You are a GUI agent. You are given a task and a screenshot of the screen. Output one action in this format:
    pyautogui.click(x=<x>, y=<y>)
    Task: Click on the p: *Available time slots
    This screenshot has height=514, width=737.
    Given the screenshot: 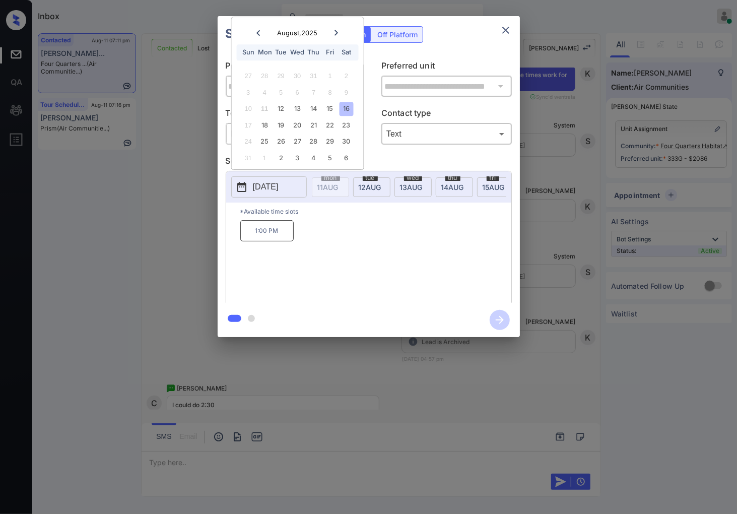 What is the action you would take?
    pyautogui.click(x=376, y=211)
    